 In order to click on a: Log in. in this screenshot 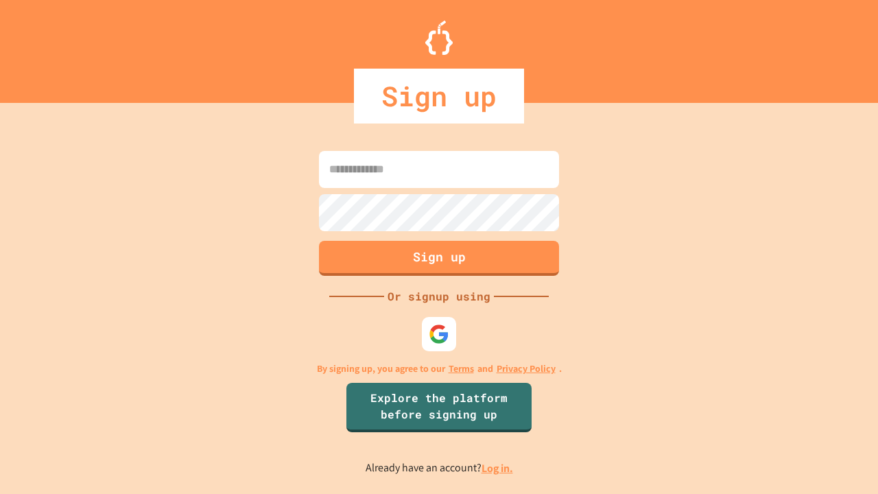, I will do `click(497, 468)`.